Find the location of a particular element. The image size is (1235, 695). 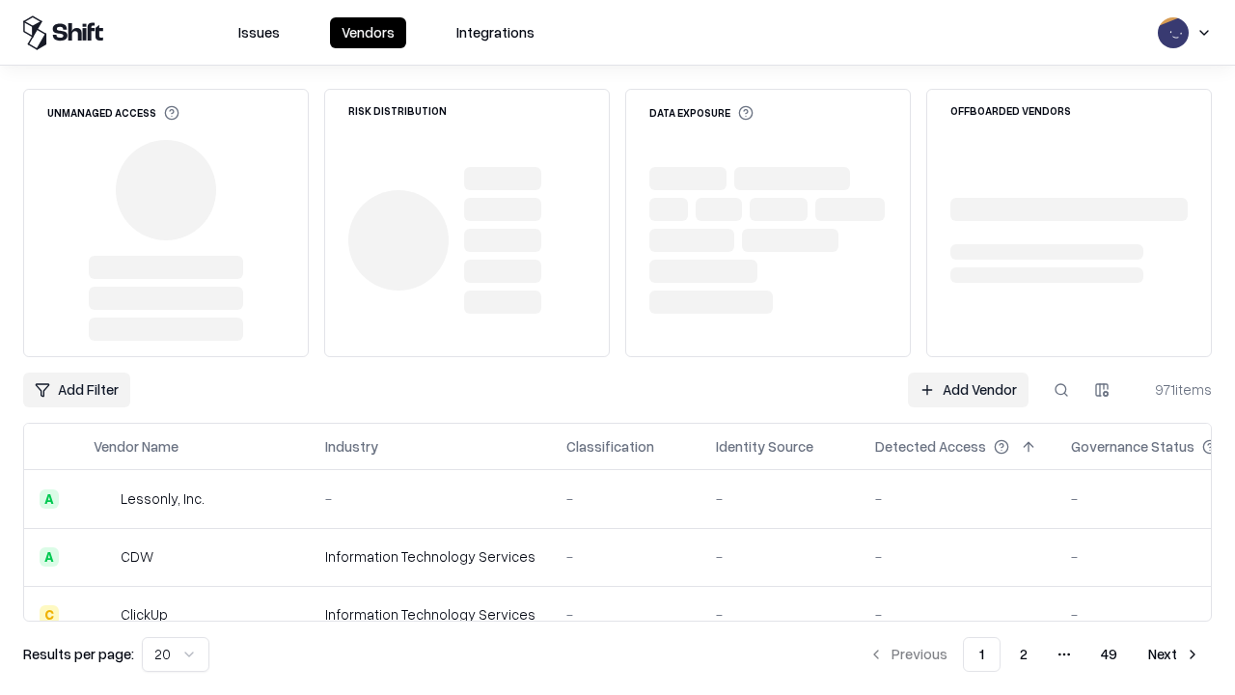

div: Lessonly, Inc. is located at coordinates (162, 498).